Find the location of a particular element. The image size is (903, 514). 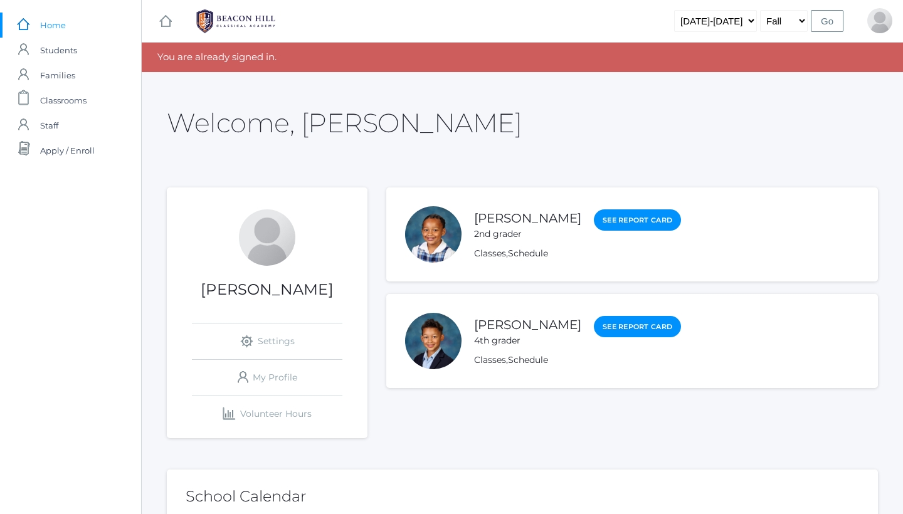

img: 1_BHCALogos-05.png is located at coordinates (236, 21).